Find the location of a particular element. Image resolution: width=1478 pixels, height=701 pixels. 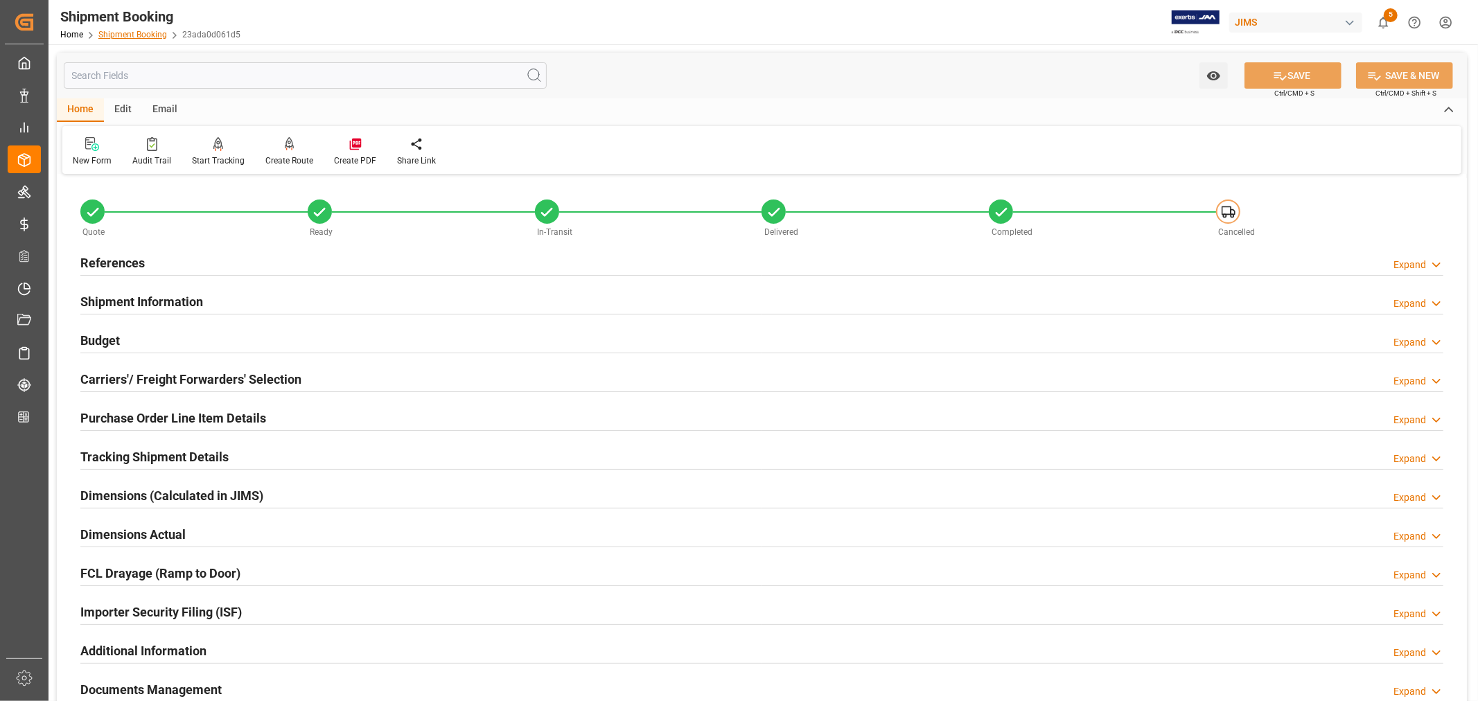

h2: Dimensions Actual is located at coordinates (133, 534).